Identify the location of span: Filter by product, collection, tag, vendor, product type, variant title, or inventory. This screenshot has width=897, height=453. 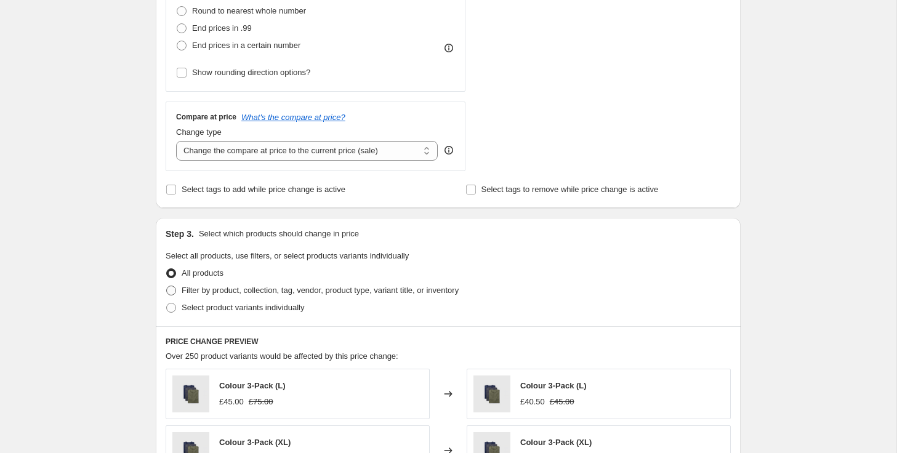
(320, 290).